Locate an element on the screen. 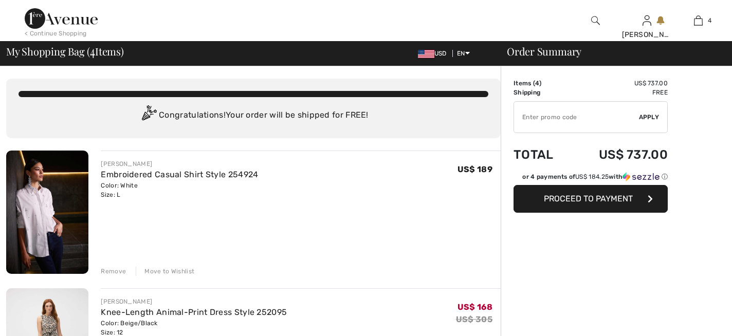 This screenshot has height=336, width=732. img: 1ère Avenue is located at coordinates (61, 19).